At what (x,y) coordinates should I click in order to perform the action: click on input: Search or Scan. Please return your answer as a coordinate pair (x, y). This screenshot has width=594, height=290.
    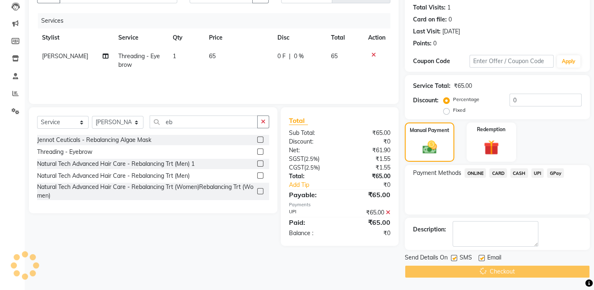
    Looking at the image, I should click on (204, 122).